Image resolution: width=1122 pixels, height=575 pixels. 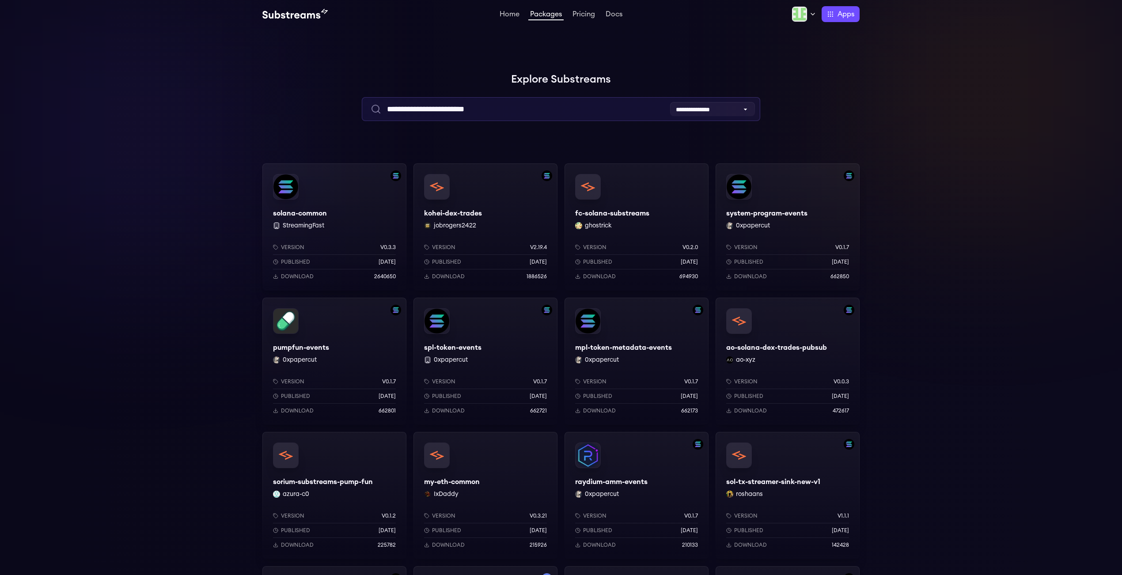 I want to click on p: v0.0.3, so click(x=841, y=382).